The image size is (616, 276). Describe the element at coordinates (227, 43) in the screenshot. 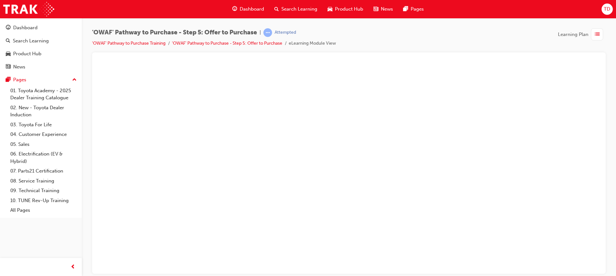

I see `a: 'OWAF' Pathway to Purchase - Step 5: Offer to Purchase` at that location.